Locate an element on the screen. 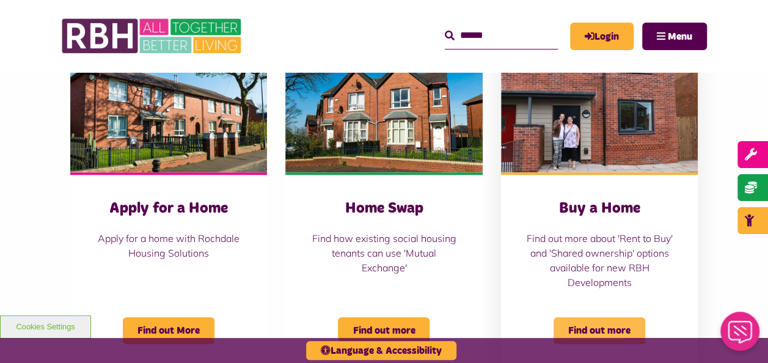 The width and height of the screenshot is (768, 363). h3: Buy a Home is located at coordinates (599, 208).